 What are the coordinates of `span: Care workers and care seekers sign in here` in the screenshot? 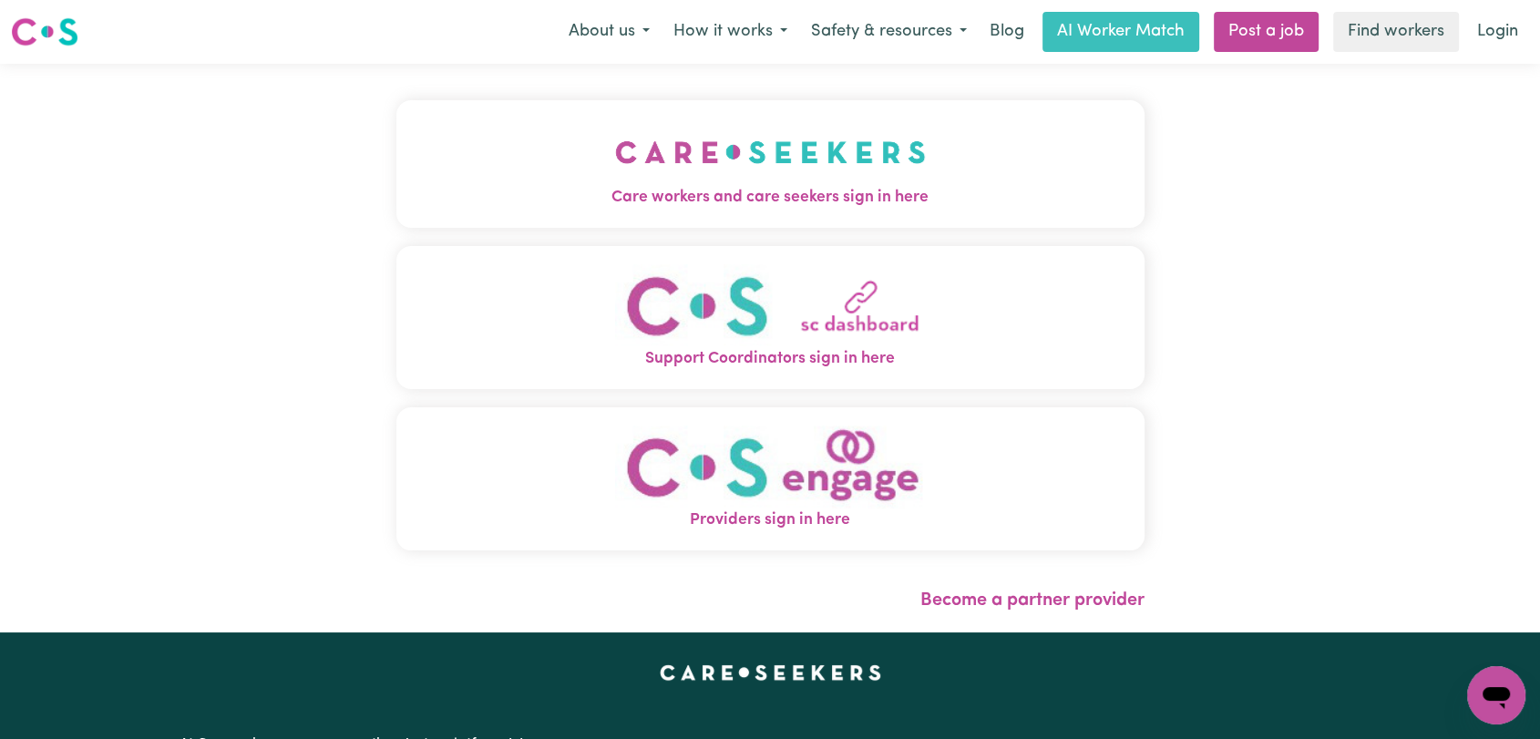 It's located at (770, 198).